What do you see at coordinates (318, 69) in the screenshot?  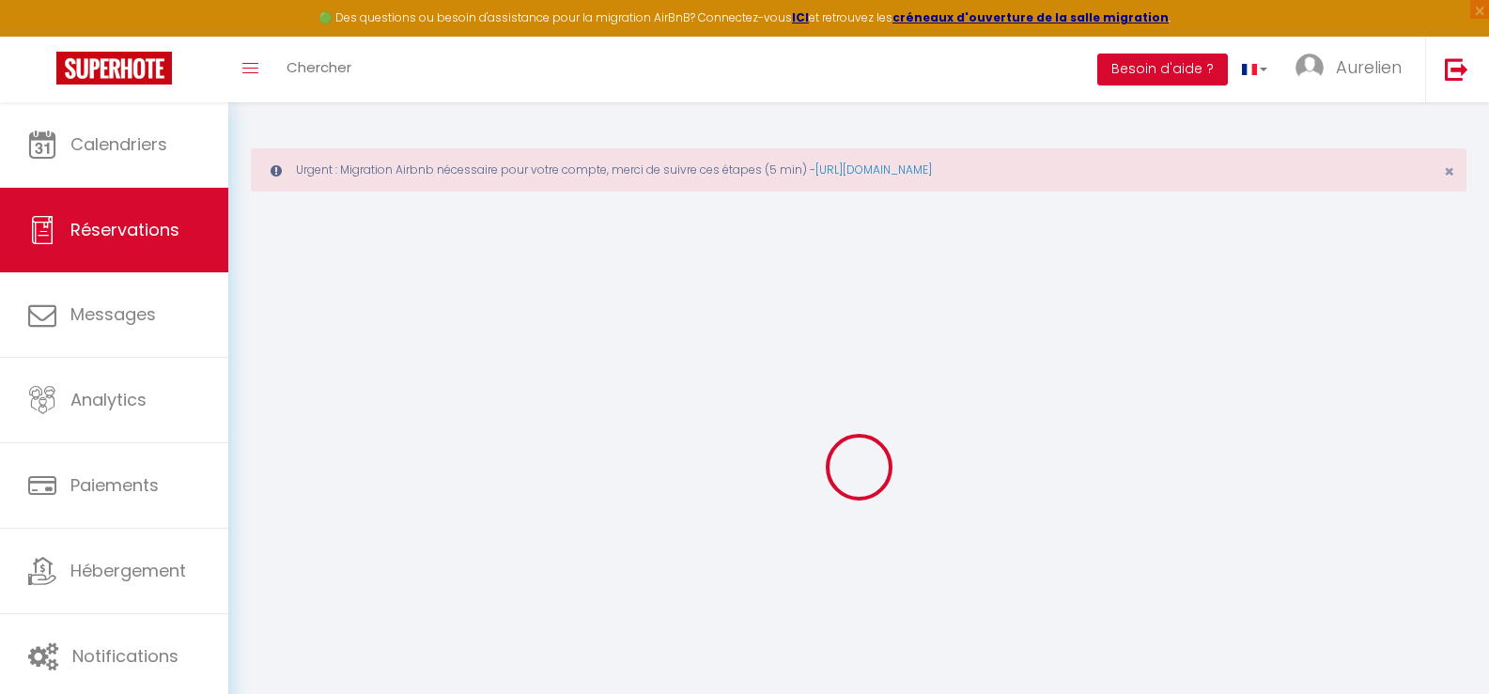 I see `a: Chercher` at bounding box center [318, 69].